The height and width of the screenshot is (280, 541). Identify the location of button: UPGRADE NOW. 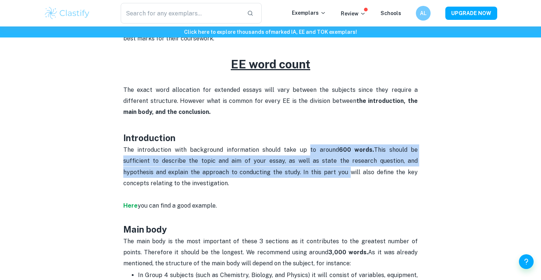
(471, 13).